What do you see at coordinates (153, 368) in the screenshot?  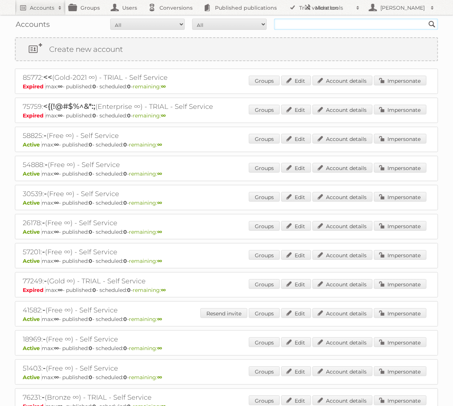 I see `h2: 51403: (Free ∞) - Self Service` at bounding box center [153, 368].